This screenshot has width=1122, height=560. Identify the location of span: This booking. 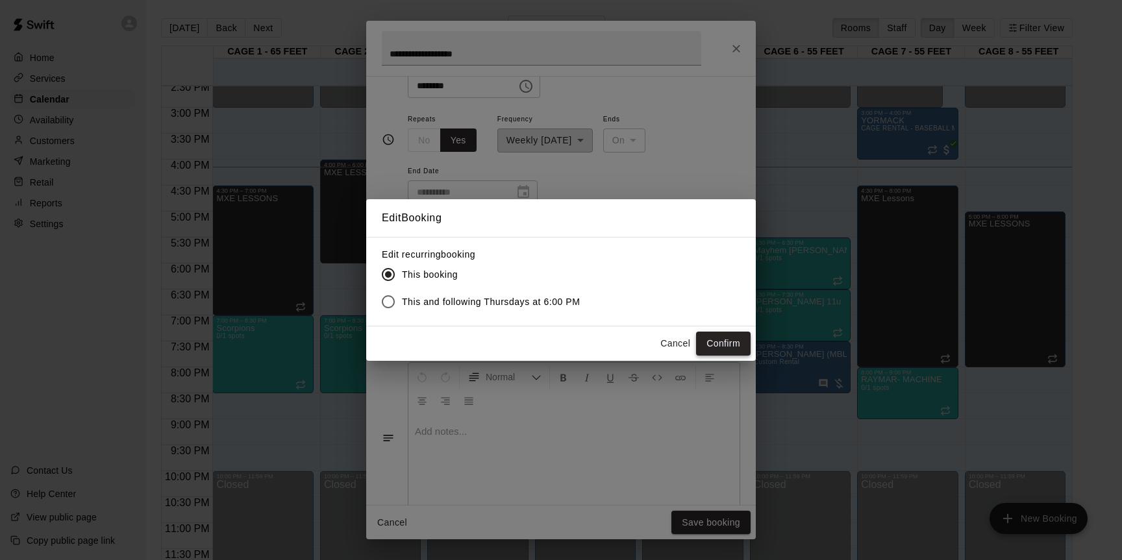
(430, 275).